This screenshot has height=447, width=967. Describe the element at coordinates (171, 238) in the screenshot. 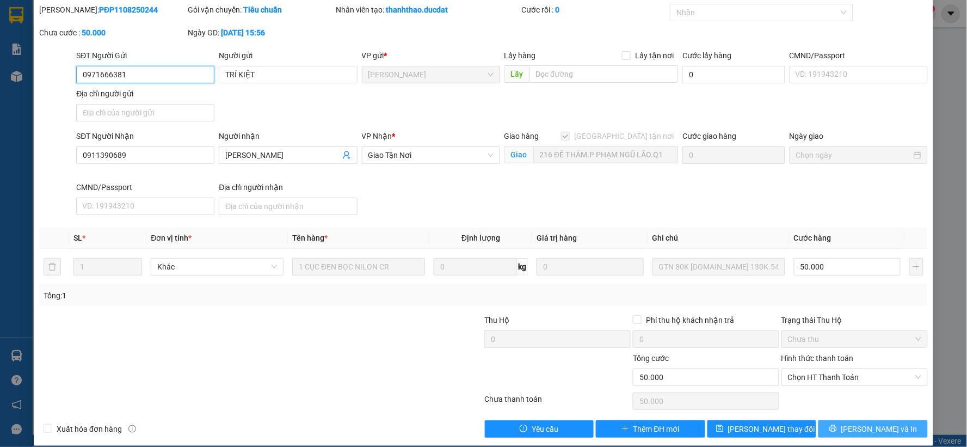

I see `span: Đơn vị tính` at that location.